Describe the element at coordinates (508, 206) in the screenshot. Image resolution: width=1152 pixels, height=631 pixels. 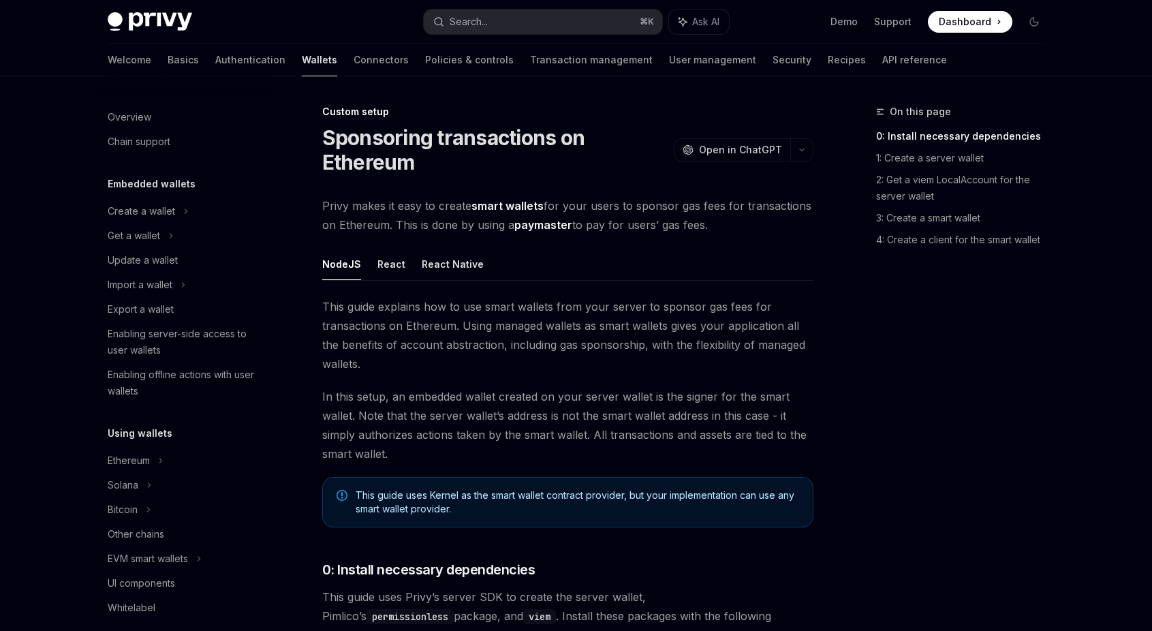
I see `strong: smart wallets` at that location.